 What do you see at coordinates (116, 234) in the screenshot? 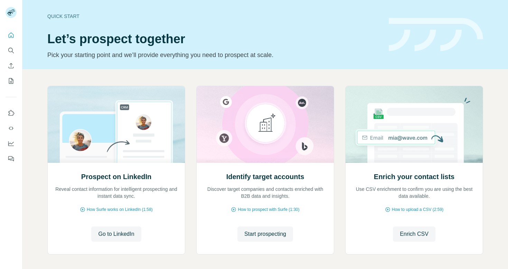
I see `button: Go to LinkedIn` at bounding box center [116, 234].